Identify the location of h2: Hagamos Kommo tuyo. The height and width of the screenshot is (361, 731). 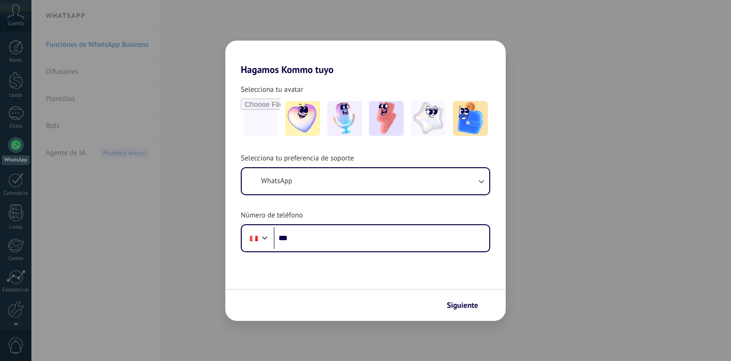
(366, 58).